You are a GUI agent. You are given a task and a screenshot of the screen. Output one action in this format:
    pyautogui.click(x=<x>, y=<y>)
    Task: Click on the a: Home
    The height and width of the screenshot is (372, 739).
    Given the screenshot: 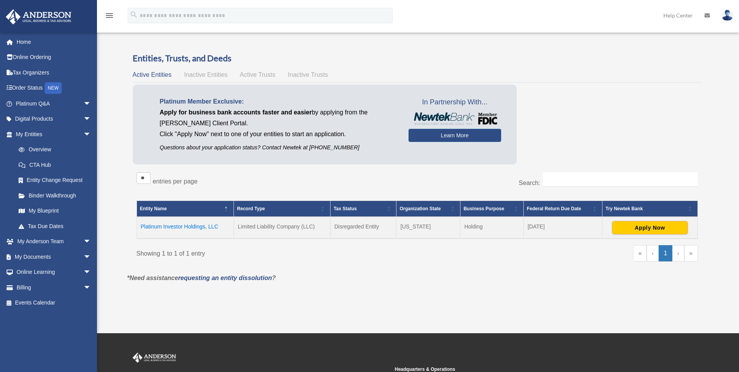 What is the action you would take?
    pyautogui.click(x=54, y=42)
    